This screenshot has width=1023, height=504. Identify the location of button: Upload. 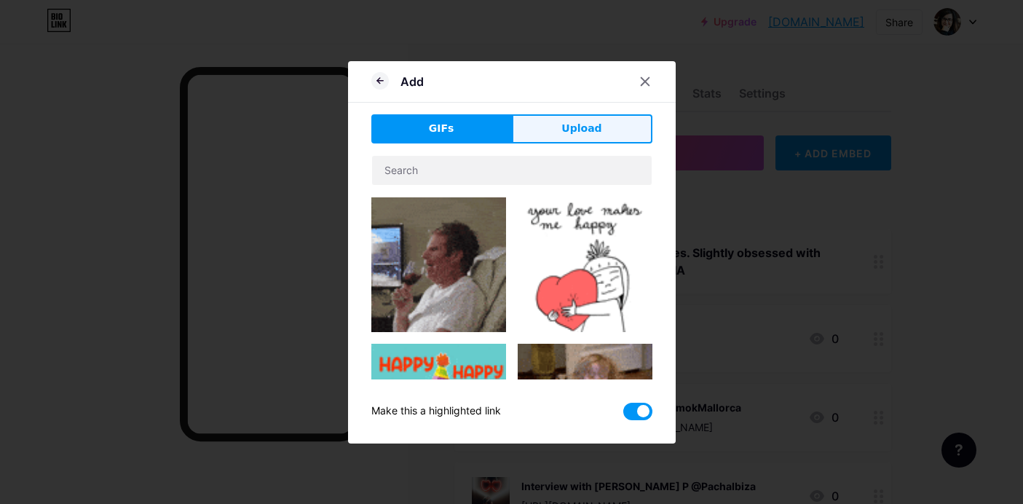
(582, 129).